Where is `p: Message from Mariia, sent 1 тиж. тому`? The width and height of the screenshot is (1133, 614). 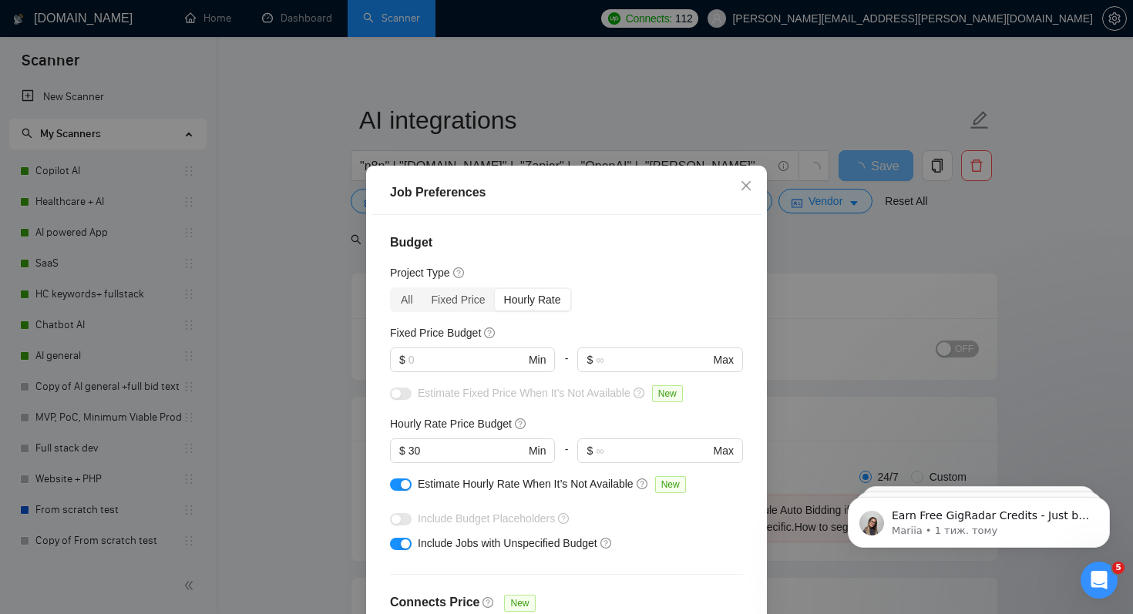 p: Message from Mariia, sent 1 тиж. тому is located at coordinates (166, 66).